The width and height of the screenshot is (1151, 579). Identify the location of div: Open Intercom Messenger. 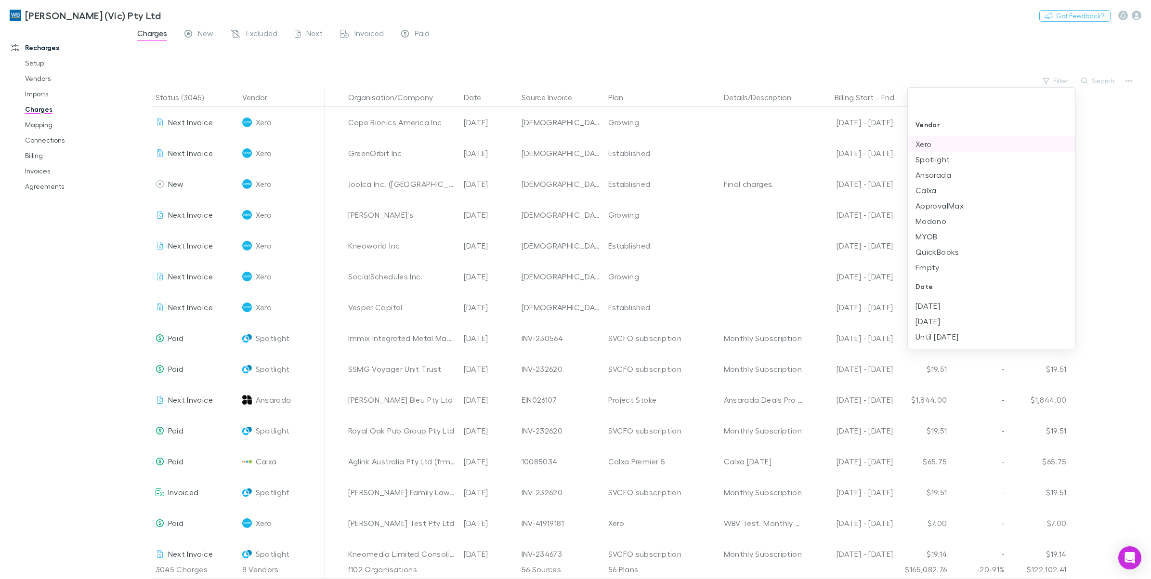
(1130, 558).